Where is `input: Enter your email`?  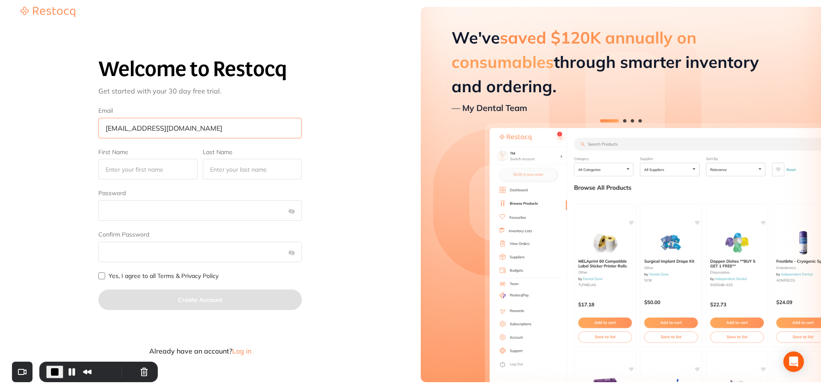 input: Enter your email is located at coordinates (200, 128).